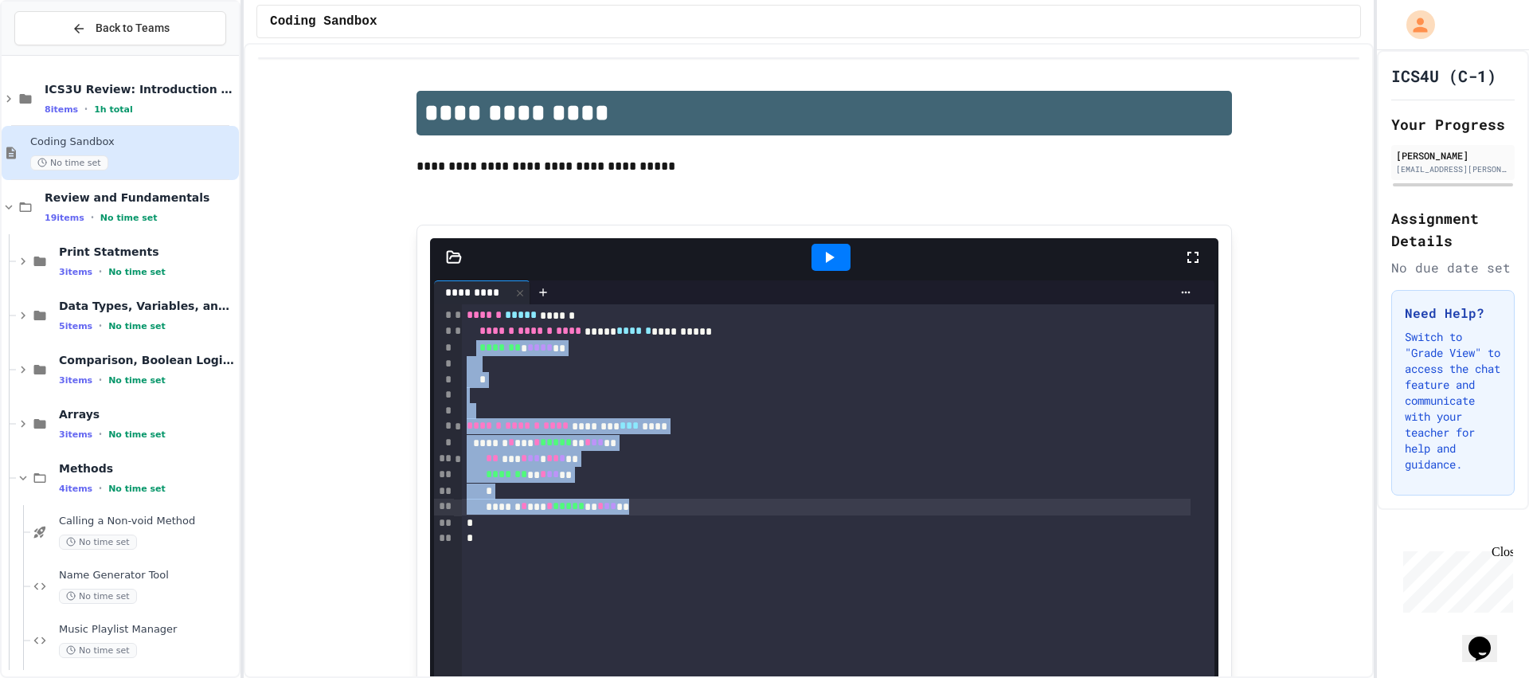 The width and height of the screenshot is (1529, 678). Describe the element at coordinates (147, 575) in the screenshot. I see `span: Name Generator Tool` at that location.